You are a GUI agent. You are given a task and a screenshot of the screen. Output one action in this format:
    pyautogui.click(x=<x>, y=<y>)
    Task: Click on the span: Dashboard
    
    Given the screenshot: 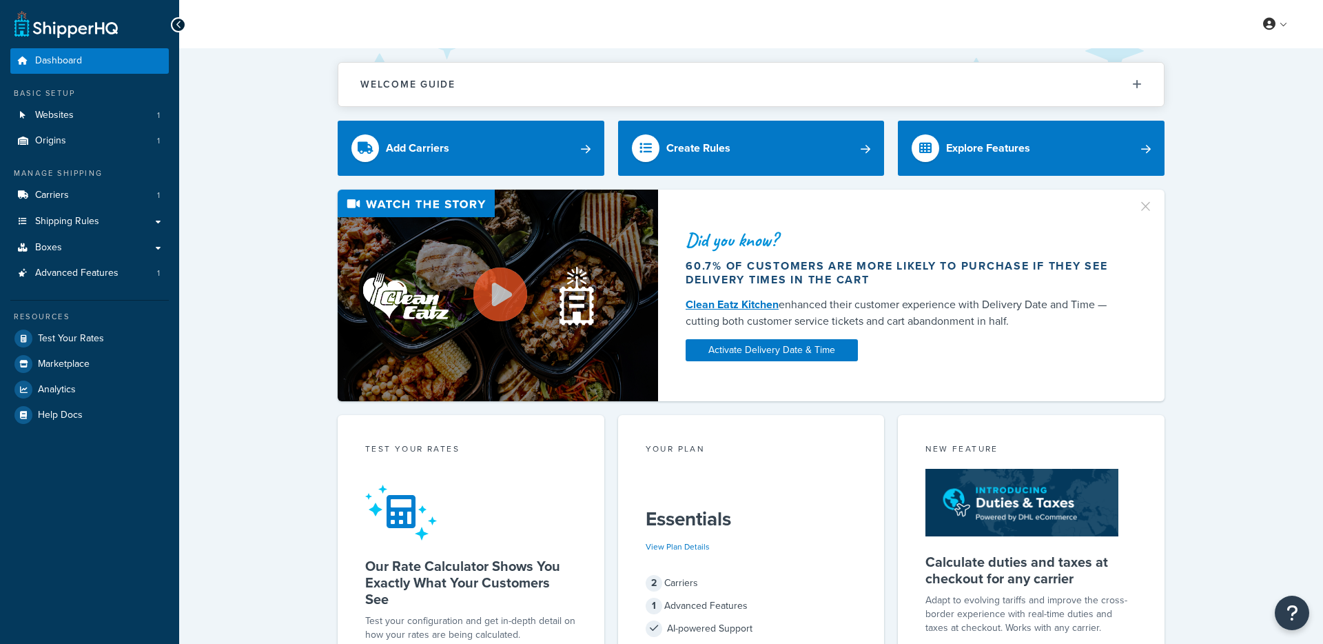 What is the action you would take?
    pyautogui.click(x=59, y=61)
    